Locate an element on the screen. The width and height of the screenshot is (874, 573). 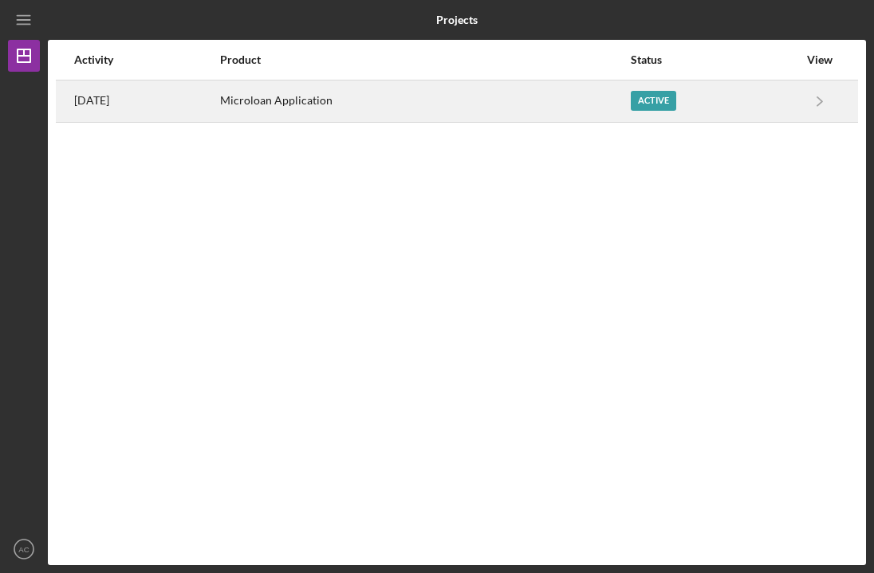
time: 2025-08-18 18:25 is located at coordinates (92, 100).